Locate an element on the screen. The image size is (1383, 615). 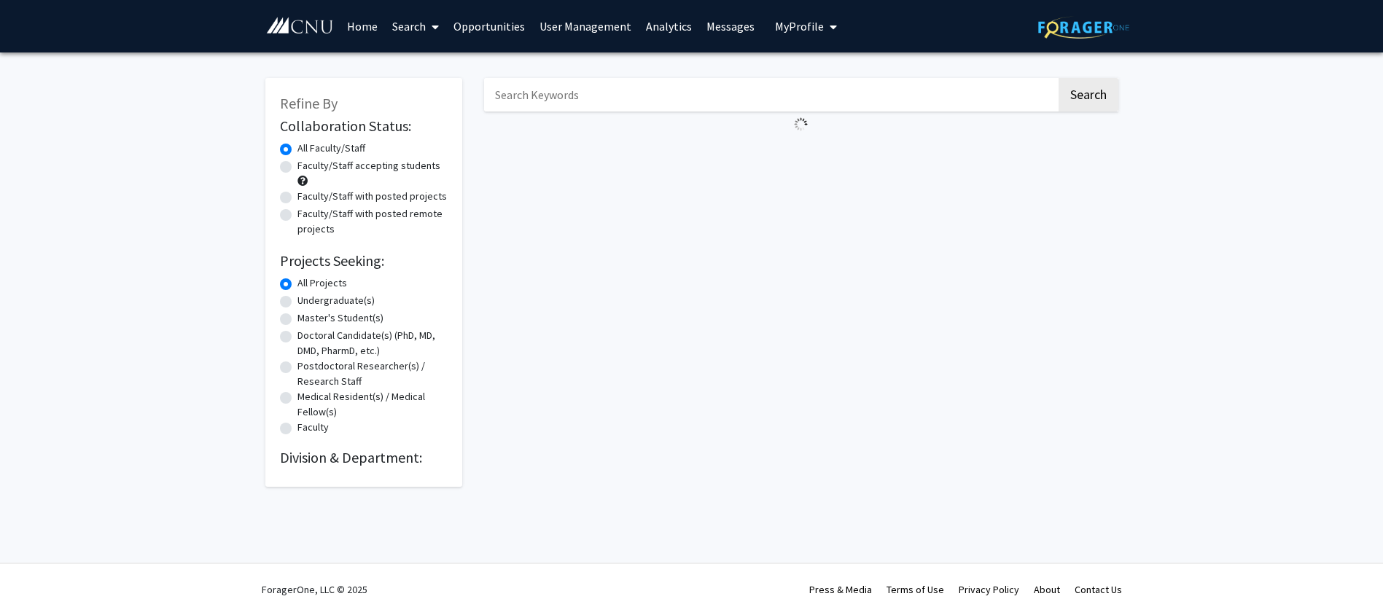
a: Search is located at coordinates (416, 26).